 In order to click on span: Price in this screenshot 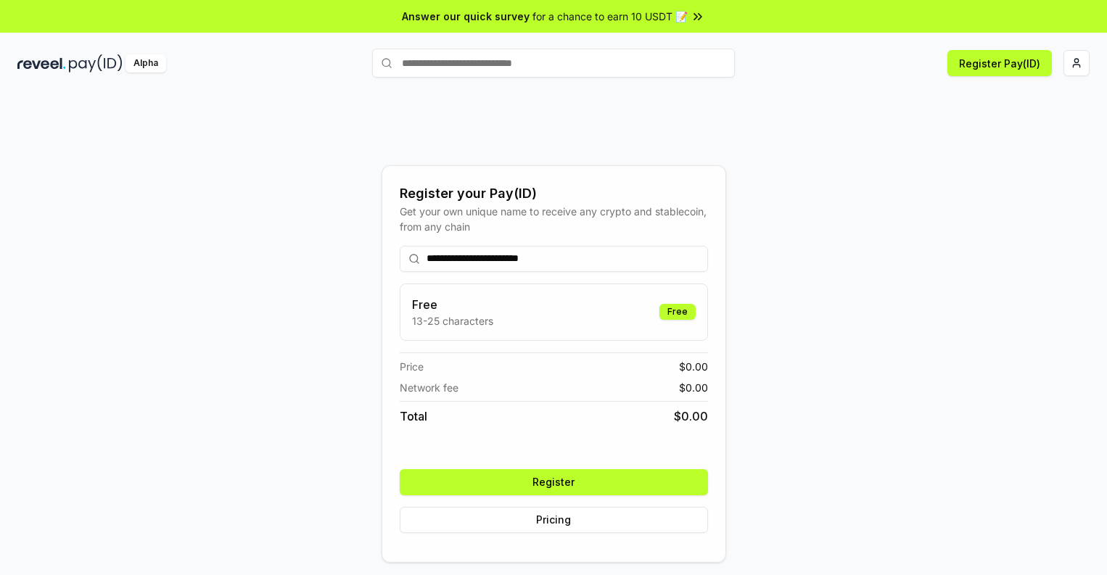, I will do `click(411, 366)`.